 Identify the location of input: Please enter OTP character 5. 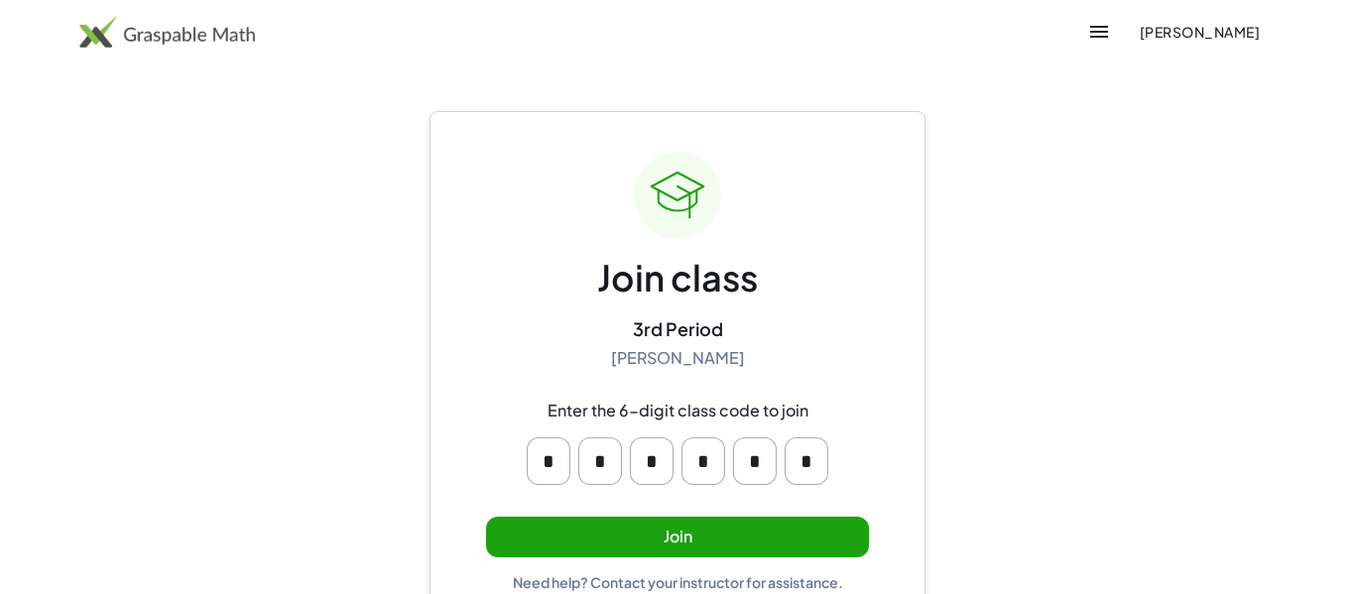
(755, 461).